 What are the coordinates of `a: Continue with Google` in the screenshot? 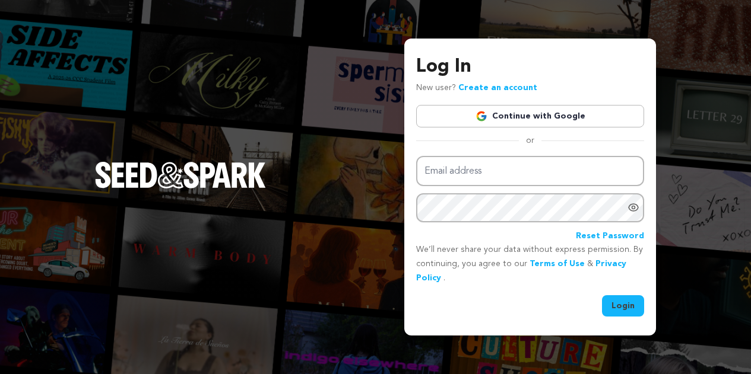 It's located at (530, 116).